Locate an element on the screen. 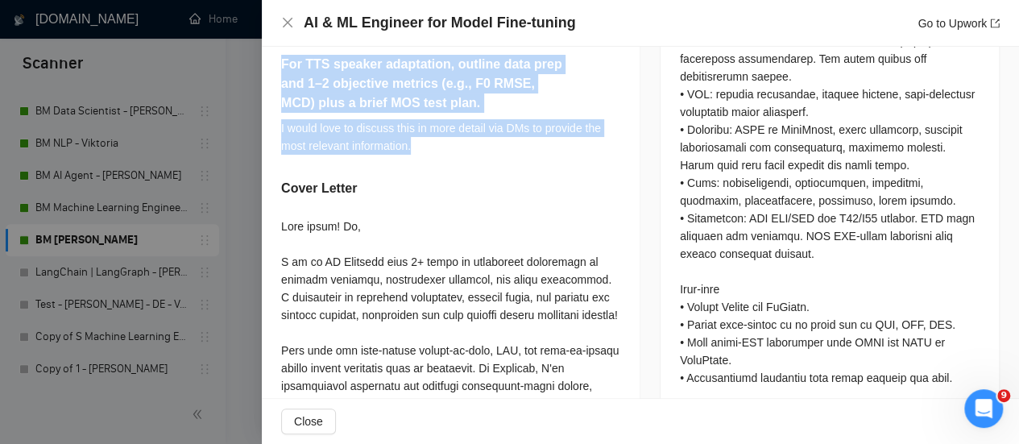 This screenshot has width=1019, height=444. span: Close is located at coordinates (309, 421).